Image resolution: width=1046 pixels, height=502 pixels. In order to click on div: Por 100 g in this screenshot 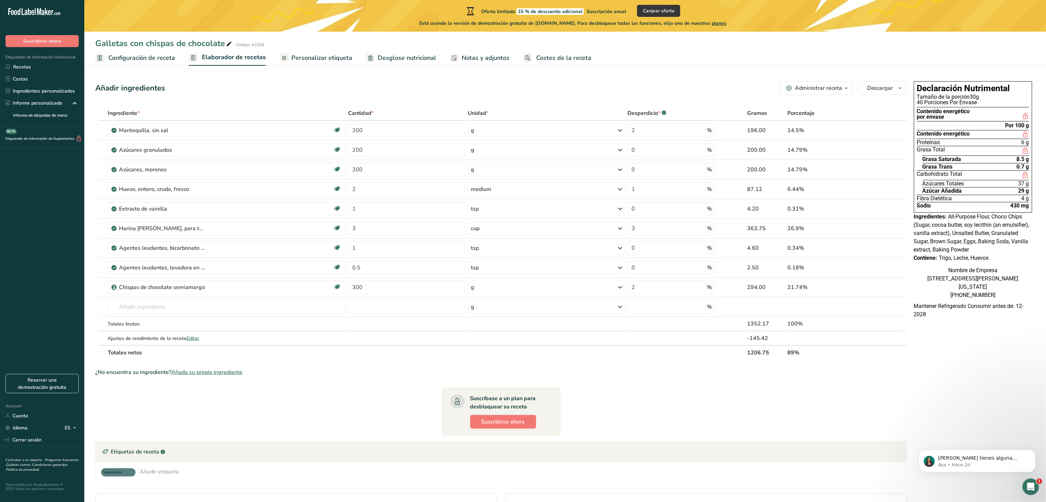, I will do `click(1017, 126)`.